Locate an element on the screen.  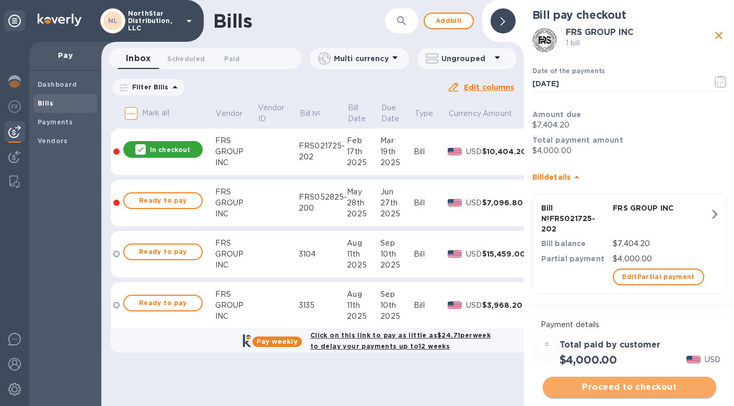
div: May is located at coordinates (364, 192).